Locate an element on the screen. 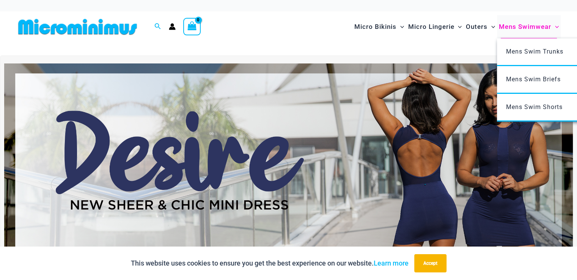  a: Learn more is located at coordinates (391, 263).